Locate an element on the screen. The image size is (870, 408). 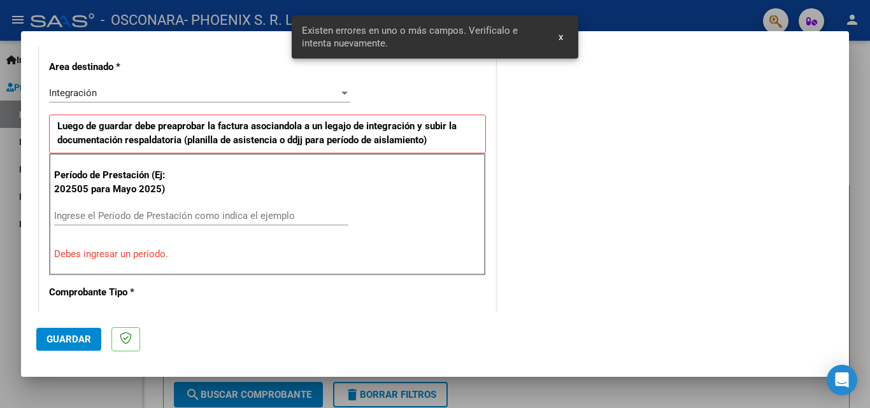
button: x is located at coordinates (560, 37).